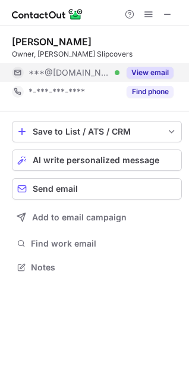  I want to click on div: Save to List / ATS / CRM, so click(97, 131).